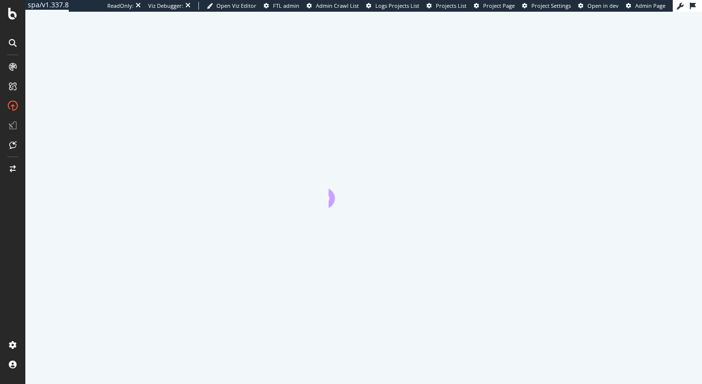 The height and width of the screenshot is (384, 702). I want to click on a: Projects List, so click(447, 6).